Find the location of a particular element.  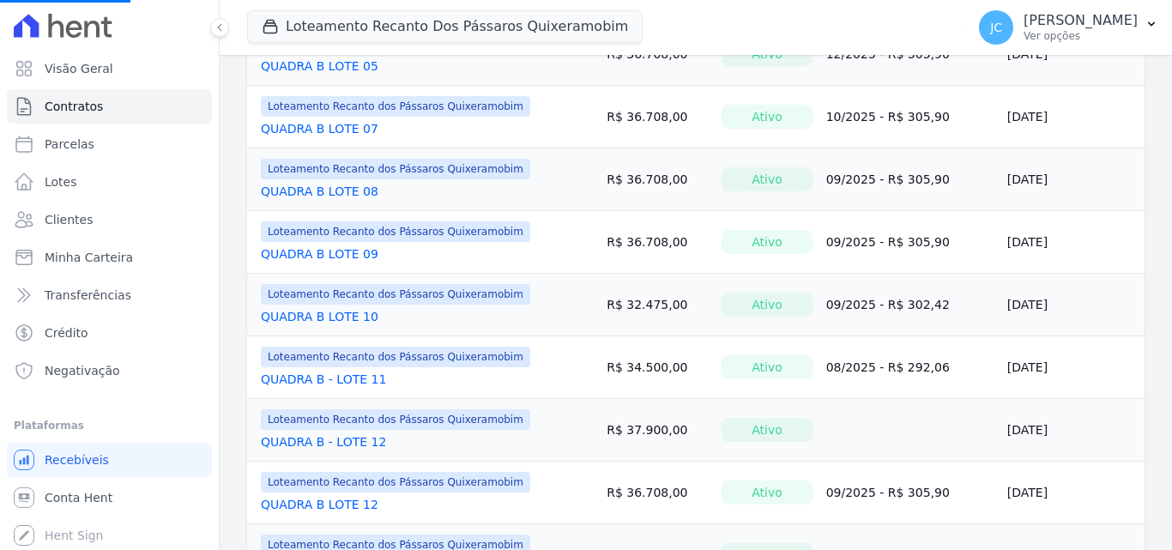

span: Visão Geral is located at coordinates (79, 69).